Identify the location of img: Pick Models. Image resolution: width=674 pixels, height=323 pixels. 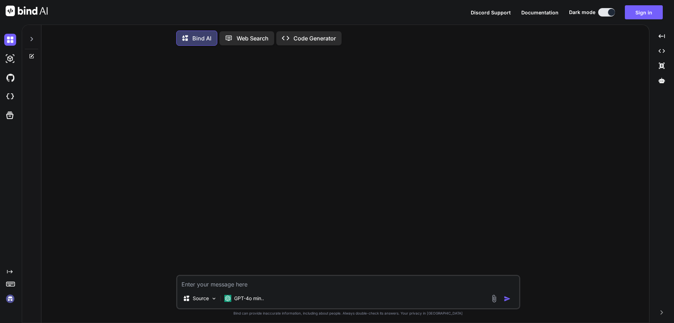
(214, 298).